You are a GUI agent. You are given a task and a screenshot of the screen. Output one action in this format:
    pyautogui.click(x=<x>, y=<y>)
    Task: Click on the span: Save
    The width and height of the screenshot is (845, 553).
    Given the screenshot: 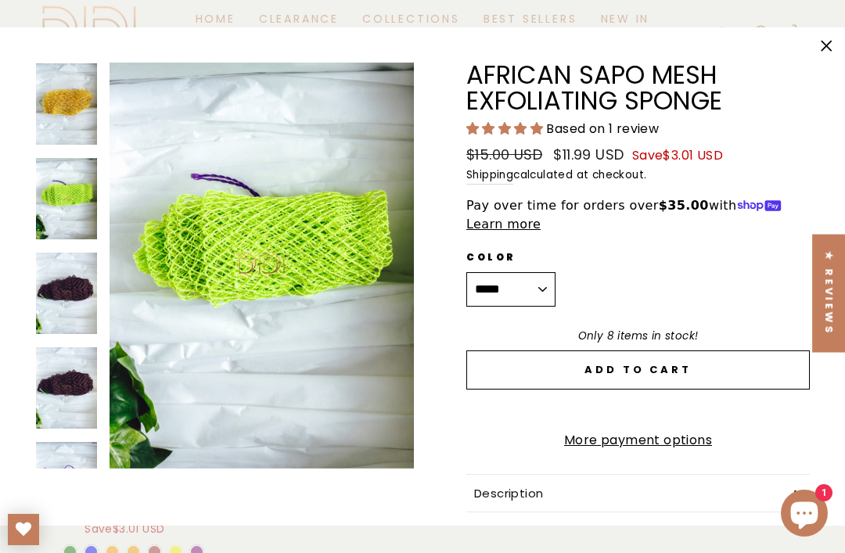 What is the action you would take?
    pyautogui.click(x=677, y=155)
    